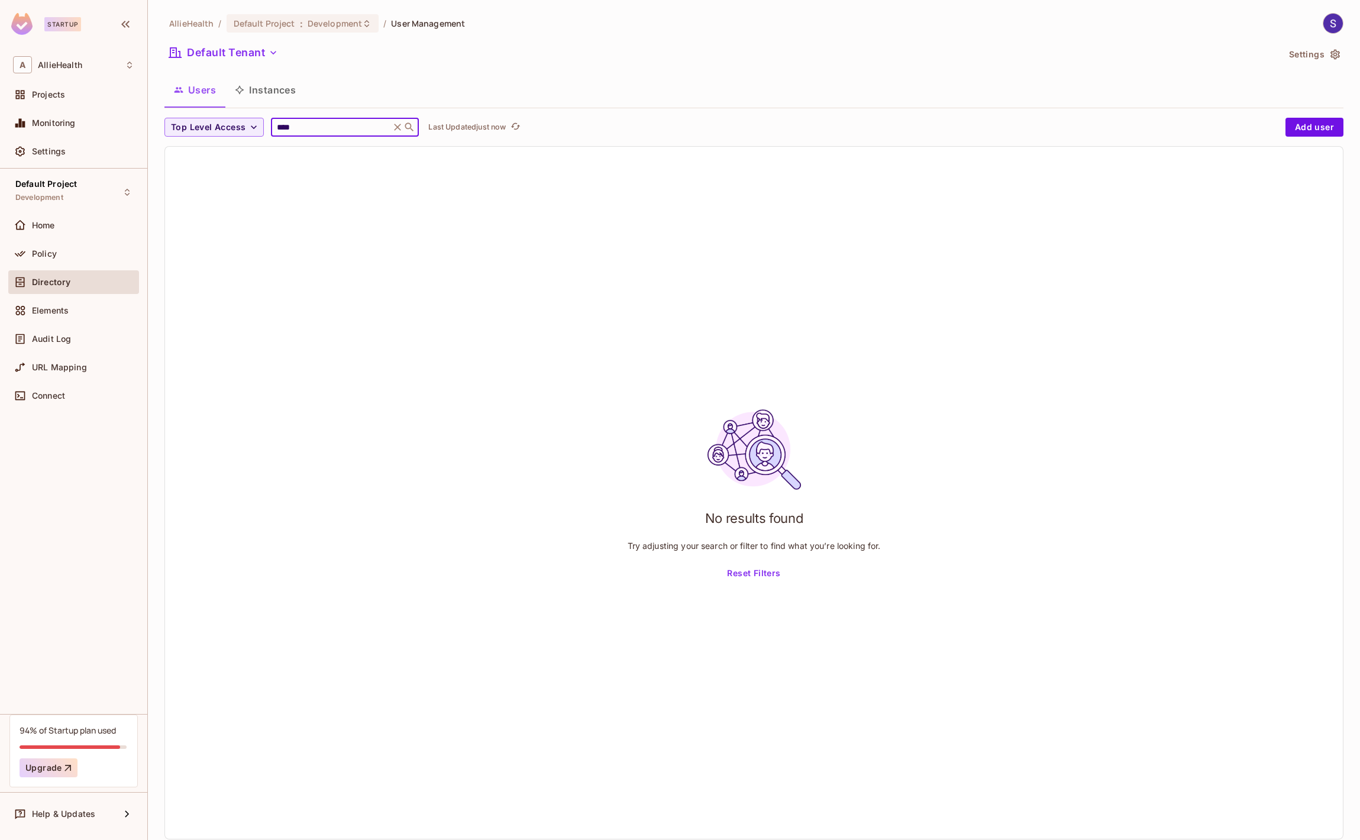 Image resolution: width=1360 pixels, height=840 pixels. What do you see at coordinates (59, 367) in the screenshot?
I see `span: URL Mapping` at bounding box center [59, 367].